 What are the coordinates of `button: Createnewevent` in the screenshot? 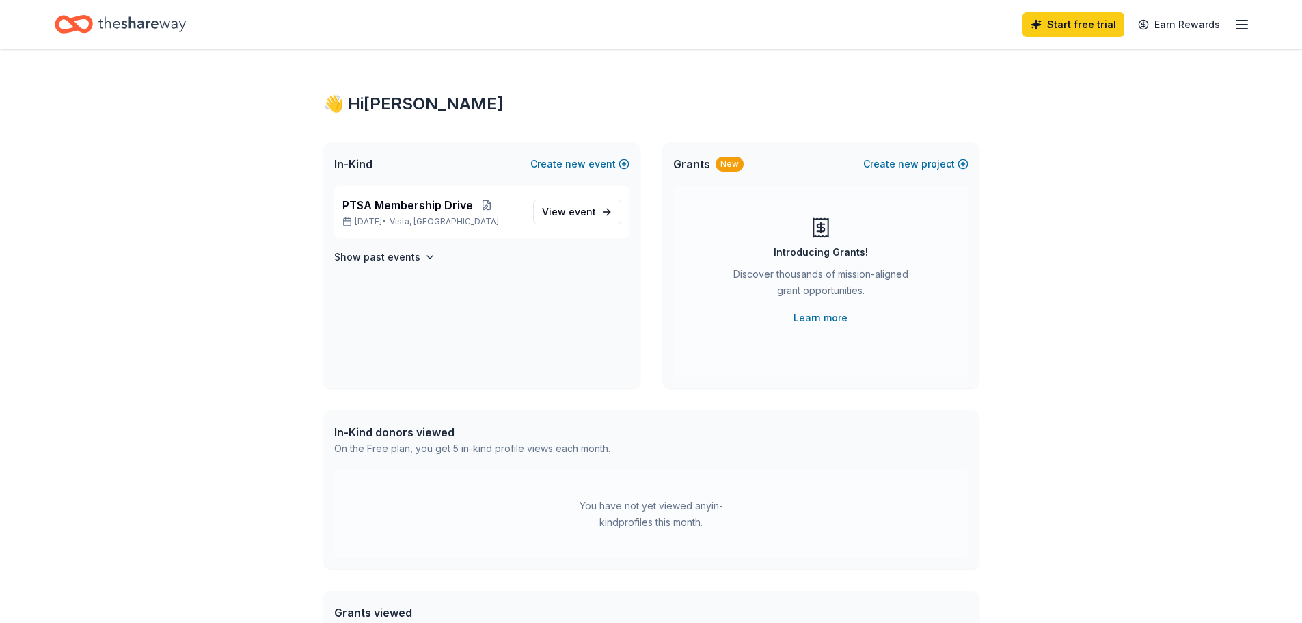 It's located at (580, 164).